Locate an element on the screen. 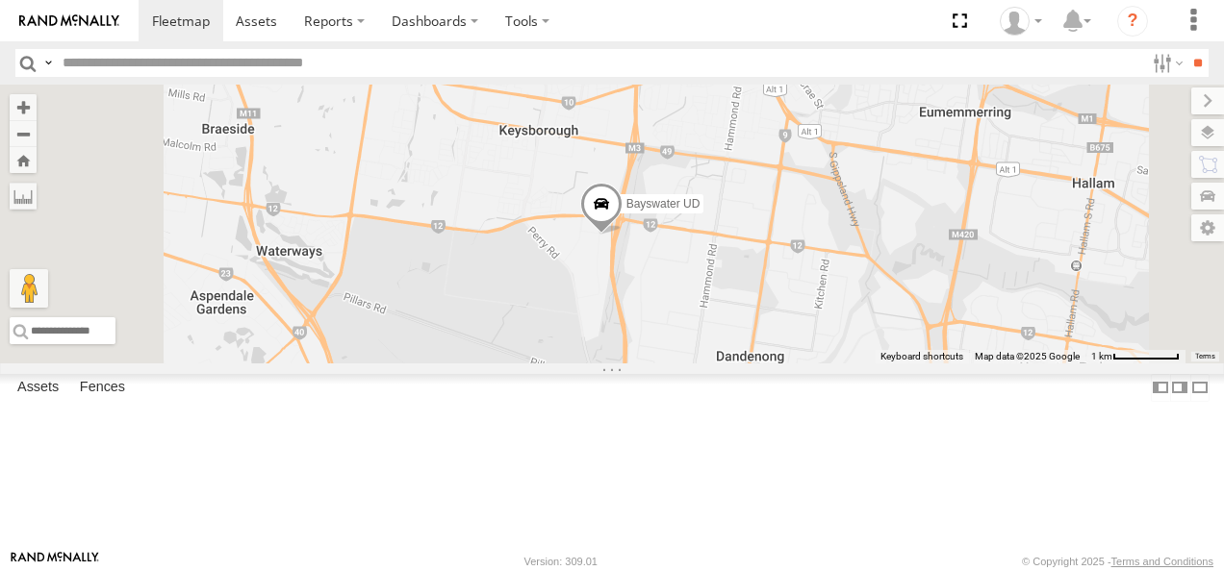 The image size is (1224, 571). div: Bayswater Sales Counter is located at coordinates (1021, 21).